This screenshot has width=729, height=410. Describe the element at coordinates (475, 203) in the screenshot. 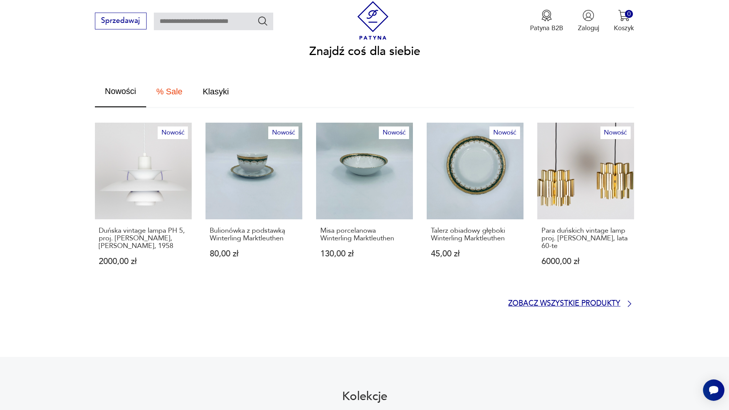

I see `a: NowośćTalerz obiadowy głęboki Winterling MarktleuthenTalerz obiadowy głęboki Winterling Marktleut...` at that location.